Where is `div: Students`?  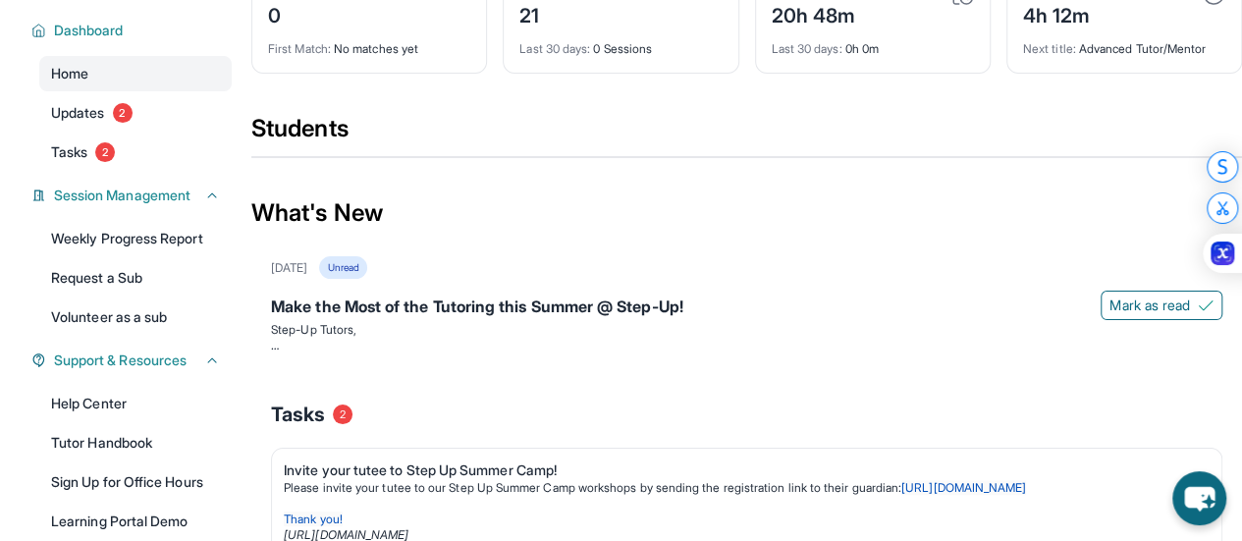 div: Students is located at coordinates (746, 134).